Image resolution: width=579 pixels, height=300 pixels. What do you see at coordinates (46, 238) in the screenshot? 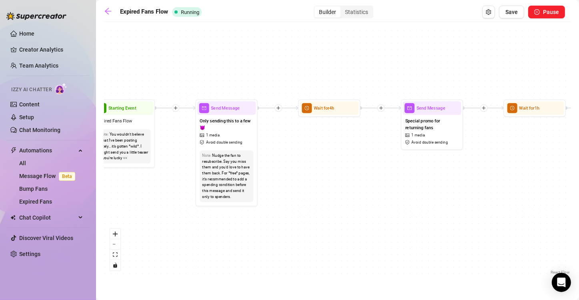
I see `a: Discover Viral Videos` at bounding box center [46, 238].